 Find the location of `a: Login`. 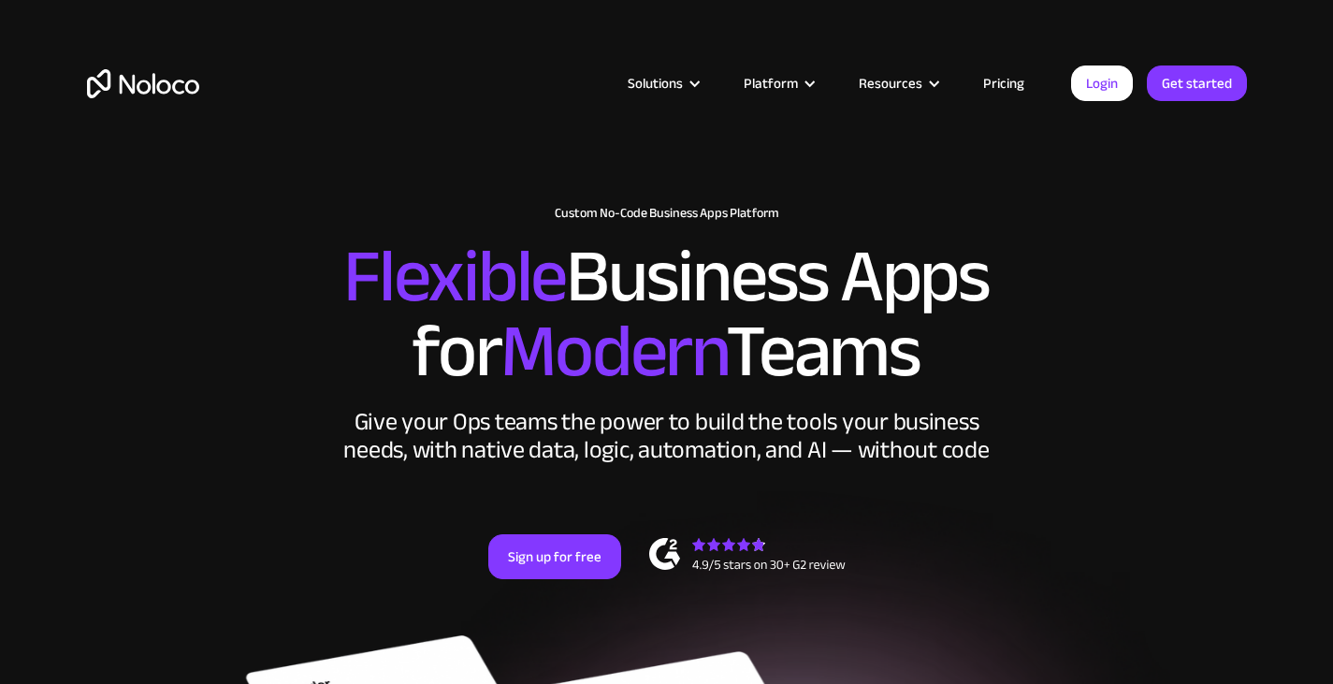

a: Login is located at coordinates (1102, 83).